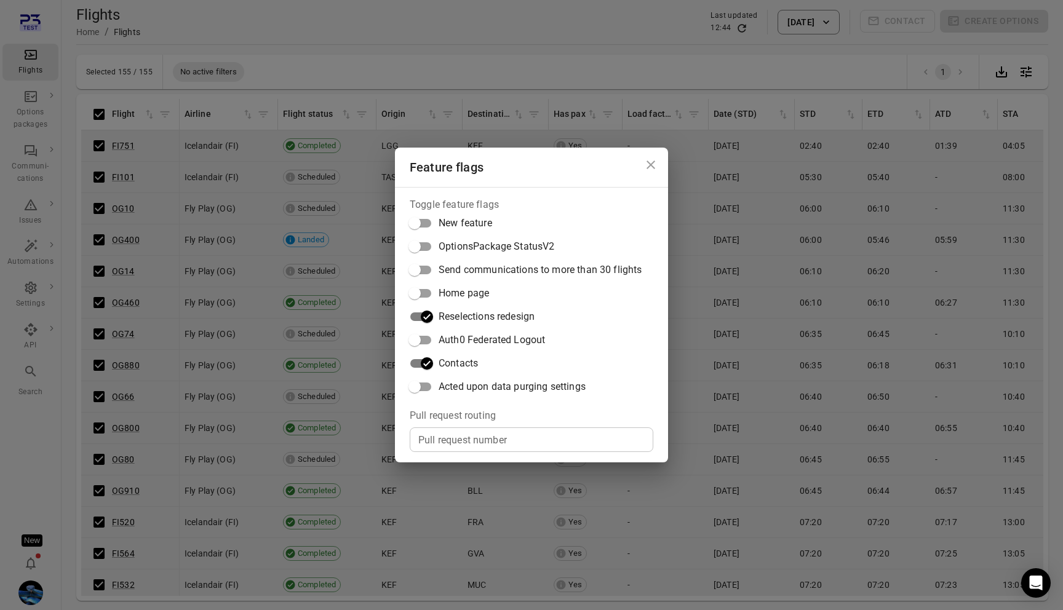 This screenshot has height=610, width=1063. Describe the element at coordinates (512, 387) in the screenshot. I see `span: Acted upon data purging settings` at that location.